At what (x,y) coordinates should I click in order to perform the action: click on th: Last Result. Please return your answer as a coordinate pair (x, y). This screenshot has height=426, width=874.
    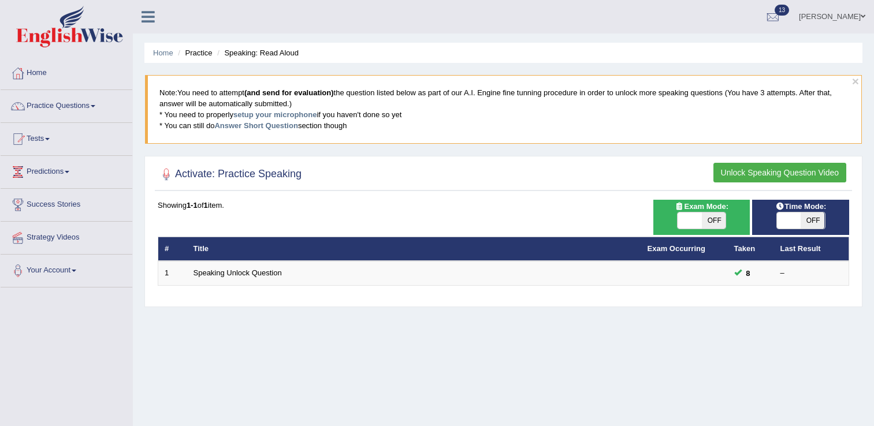
    Looking at the image, I should click on (811, 249).